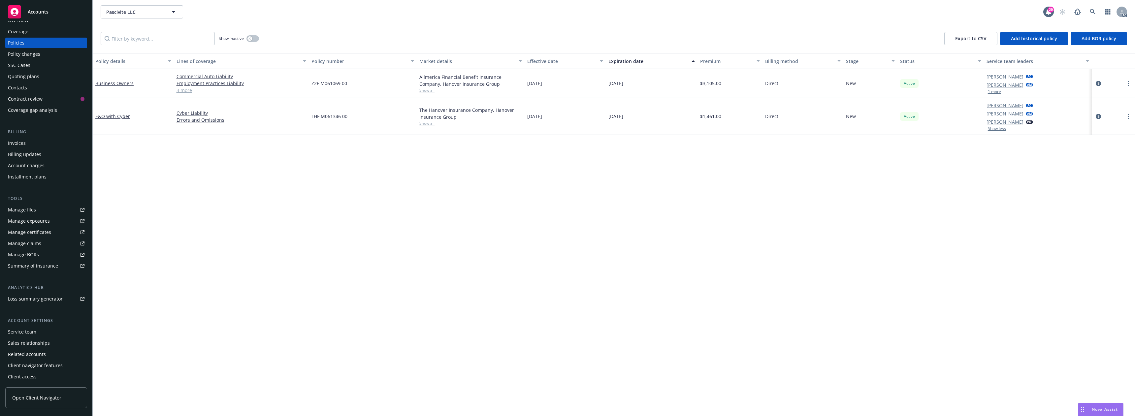 The height and width of the screenshot is (416, 1135). Describe the element at coordinates (46, 199) in the screenshot. I see `div: Tools` at that location.